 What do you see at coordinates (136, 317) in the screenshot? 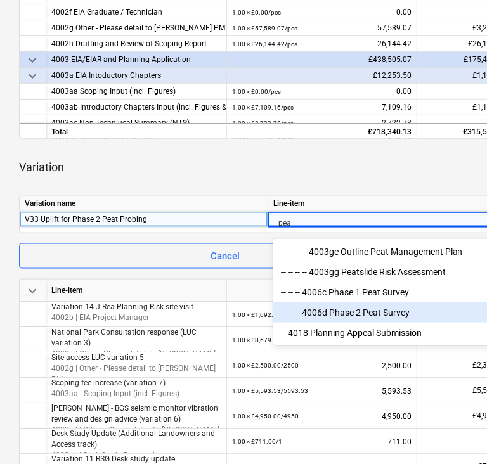
I see `p: 4002b | EIA Project Manager` at bounding box center [136, 317].